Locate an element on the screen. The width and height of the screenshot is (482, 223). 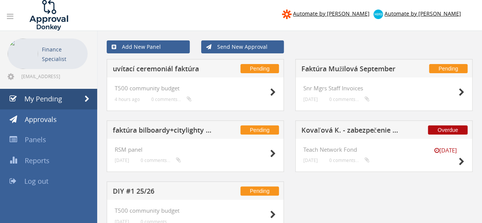
h4: Snr Mgrs Staff Invoices is located at coordinates (383, 88).